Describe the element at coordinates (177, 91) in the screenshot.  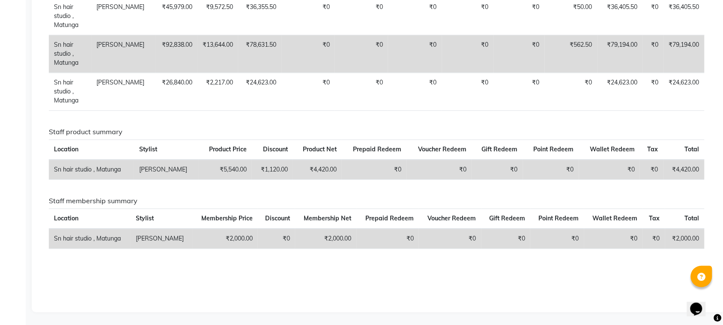
I see `td: ₹26,840.00` at that location.